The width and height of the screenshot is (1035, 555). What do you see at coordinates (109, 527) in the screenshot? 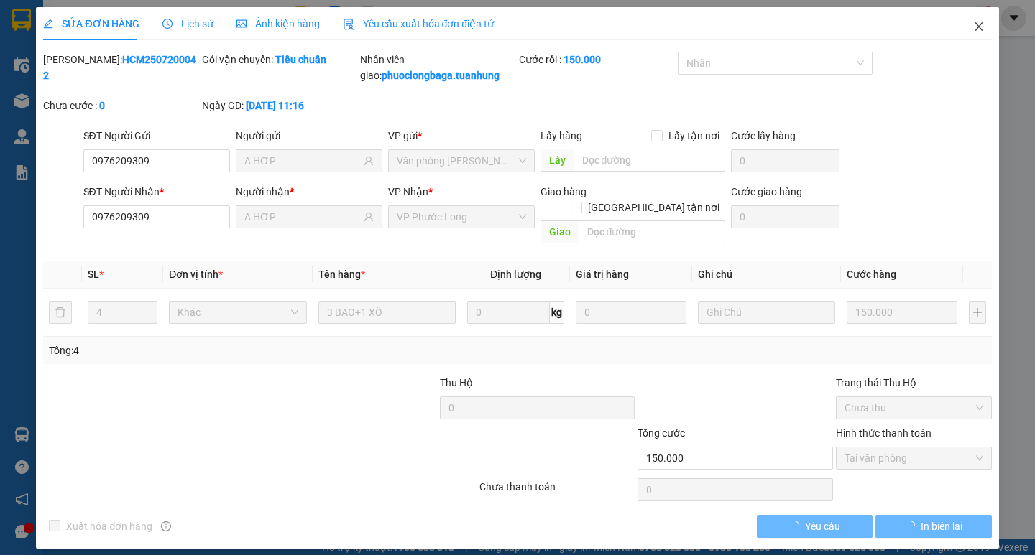
I see `span: Xuất hóa đơn hàng` at bounding box center [109, 527].